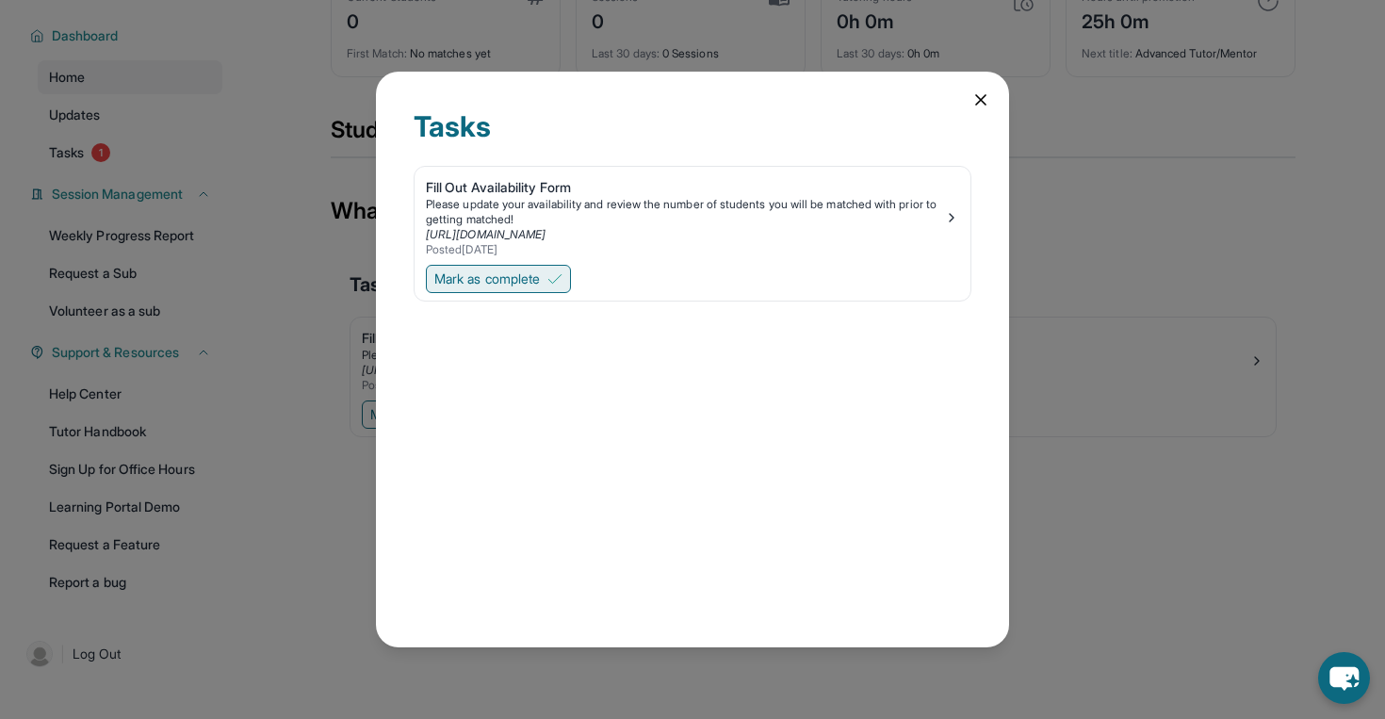  I want to click on a: Fill Out Availability FormPlease update your availability and review the number of students you w..., so click(692, 214).